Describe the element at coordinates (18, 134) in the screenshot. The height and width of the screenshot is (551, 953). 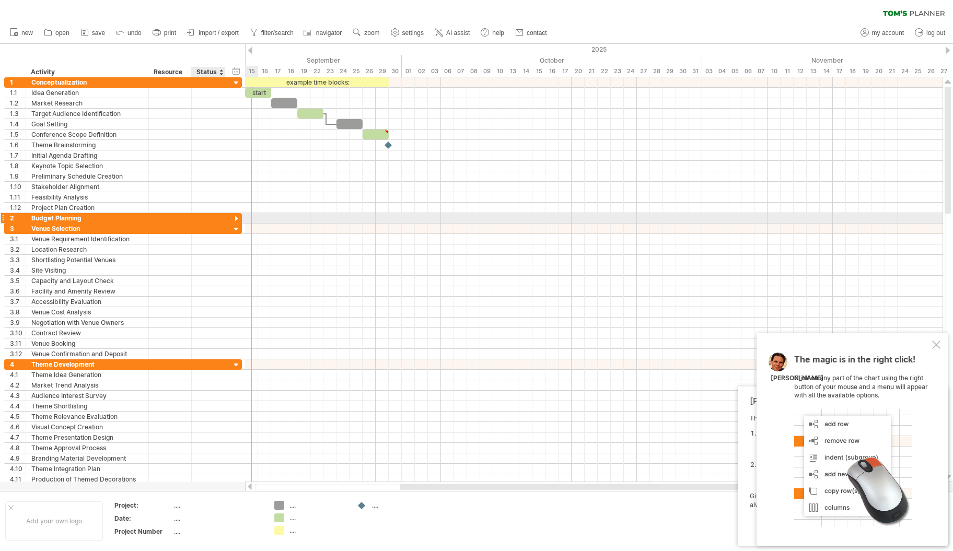
I see `div: 1.5` at that location.